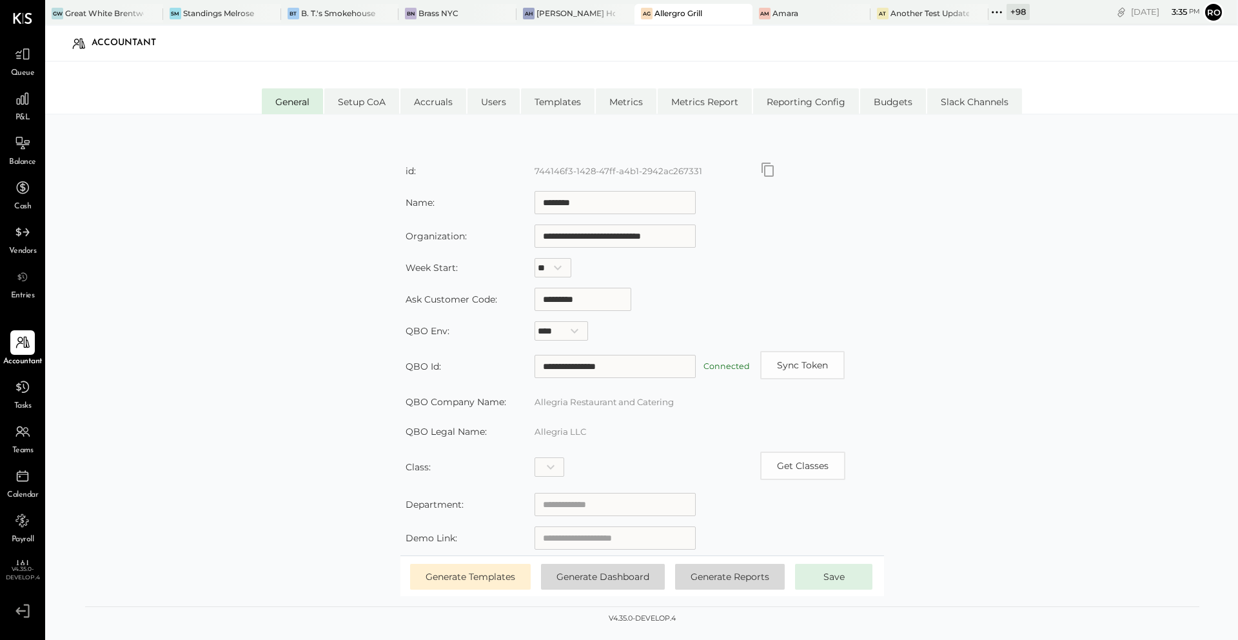  I want to click on a: Accountant, so click(23, 349).